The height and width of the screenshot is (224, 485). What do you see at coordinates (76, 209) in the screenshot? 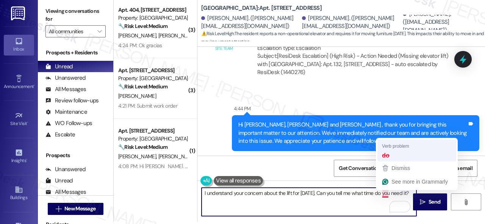
I see `button: New Message` at bounding box center [76, 209].